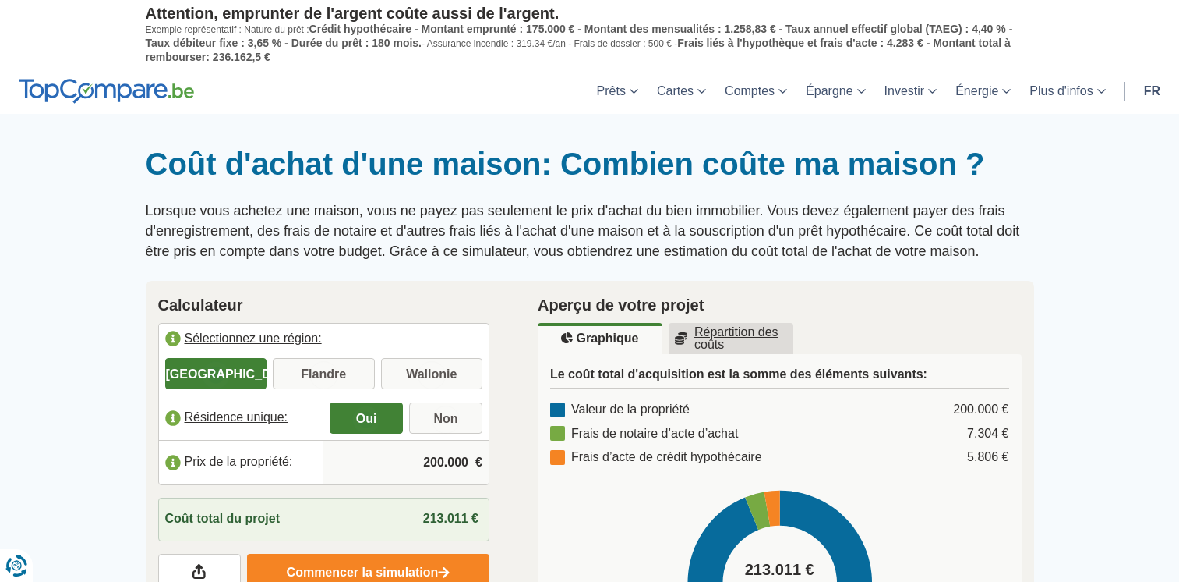  What do you see at coordinates (981, 409) in the screenshot?
I see `div: 200.000 €` at bounding box center [981, 409].